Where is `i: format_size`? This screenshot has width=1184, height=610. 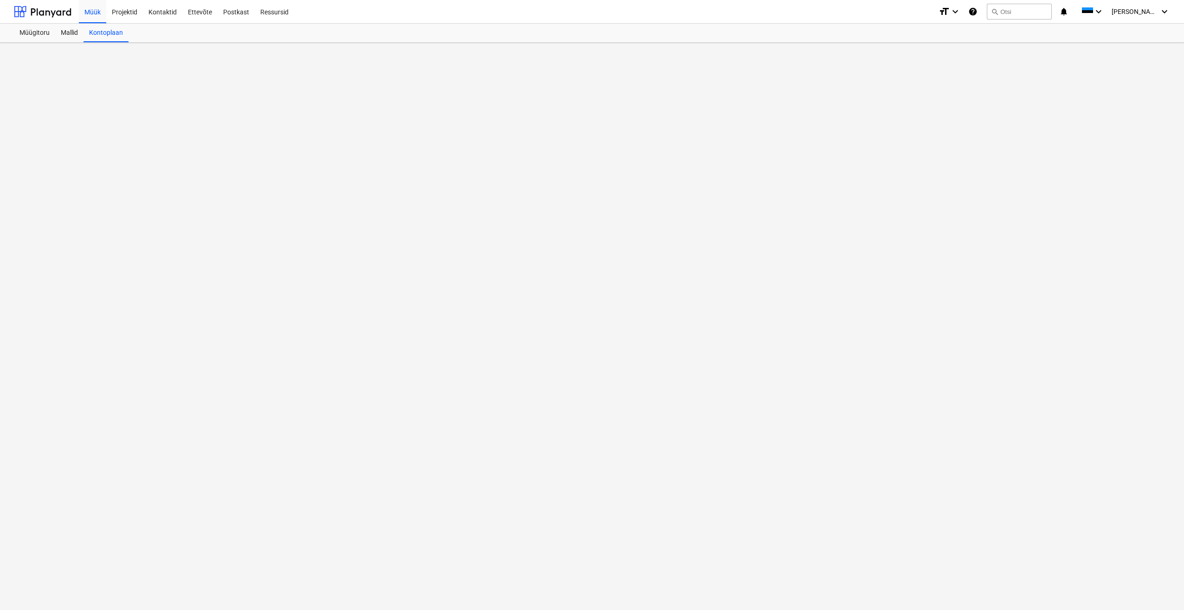
i: format_size is located at coordinates (944, 12).